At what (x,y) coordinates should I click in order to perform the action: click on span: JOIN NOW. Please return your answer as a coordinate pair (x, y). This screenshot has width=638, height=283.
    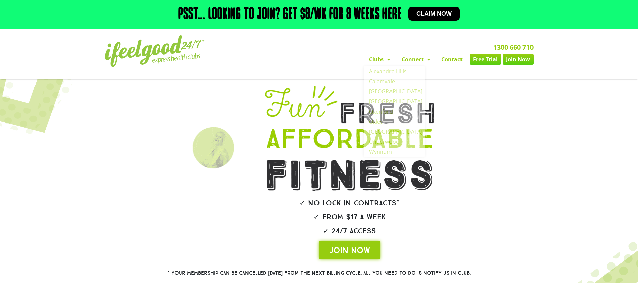
    Looking at the image, I should click on (350, 250).